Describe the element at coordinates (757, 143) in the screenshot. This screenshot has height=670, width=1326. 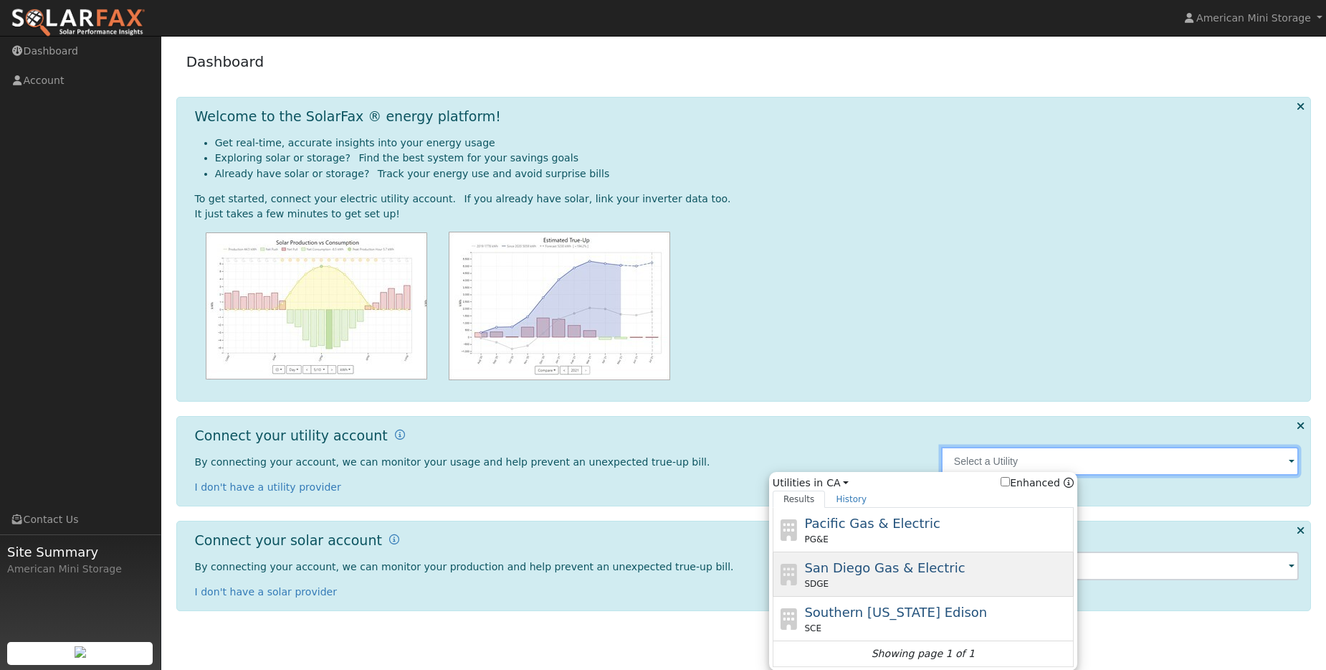
I see `li: Get real-time, accurate insights into your energy usage` at that location.